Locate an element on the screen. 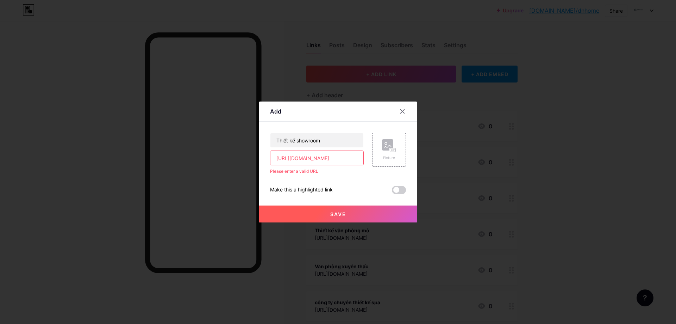 The height and width of the screenshot is (324, 676). img: tab_keywords_by_traffic_grey.svg is located at coordinates (73, 44).